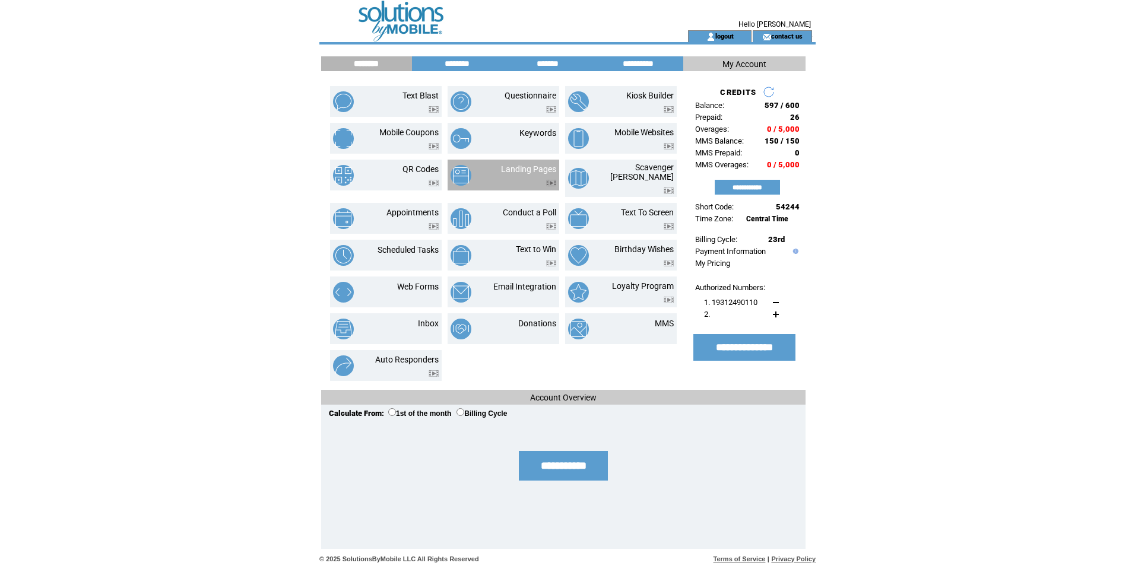 The height and width of the screenshot is (566, 1135). Describe the element at coordinates (724, 36) in the screenshot. I see `a: logout` at that location.